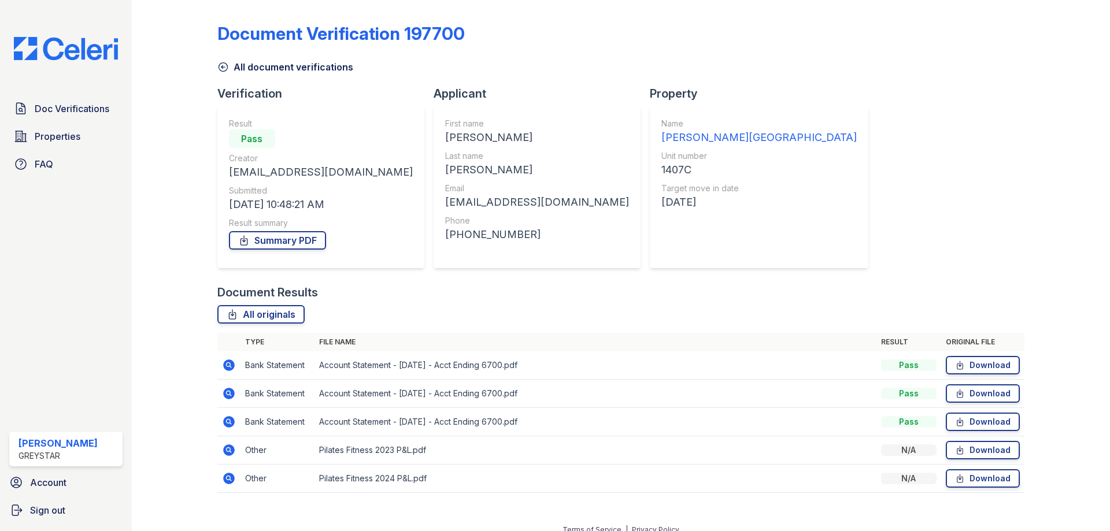 The image size is (1110, 531). I want to click on td: Pilates Fitness 2024 P&L.pdf, so click(595, 479).